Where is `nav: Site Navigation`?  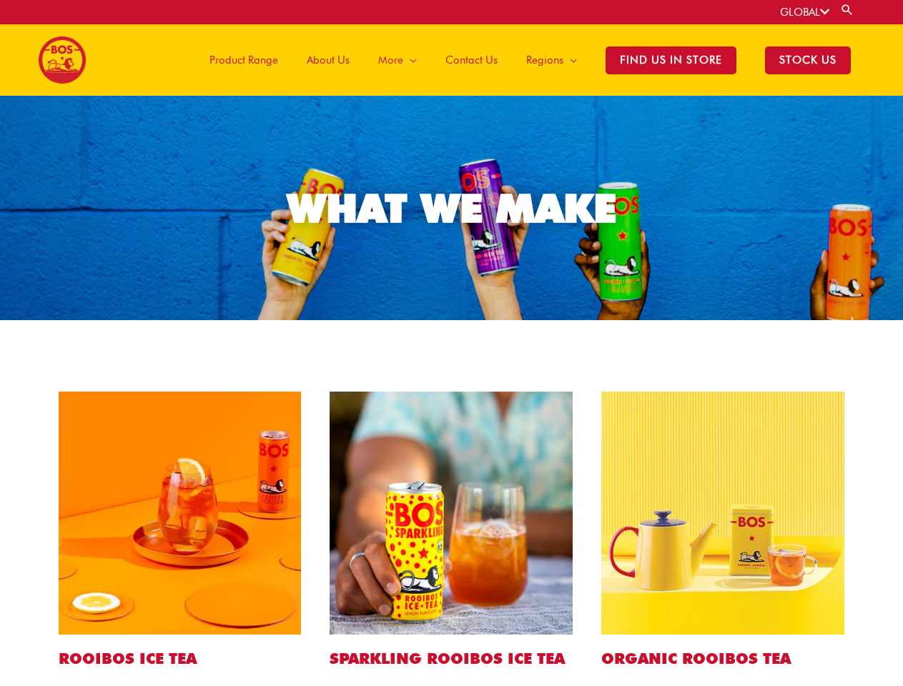 nav: Site Navigation is located at coordinates (525, 60).